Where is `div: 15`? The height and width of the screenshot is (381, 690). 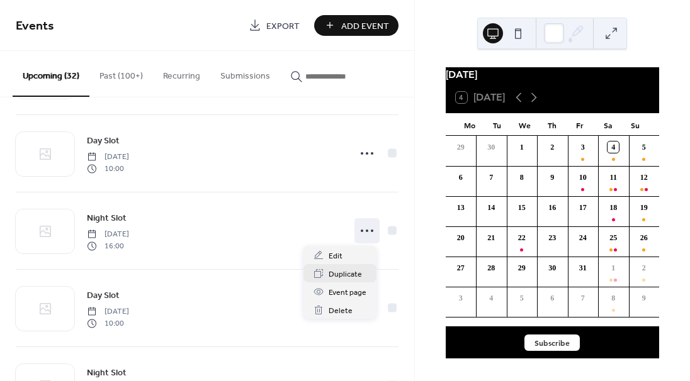
div: 15 is located at coordinates (522, 208).